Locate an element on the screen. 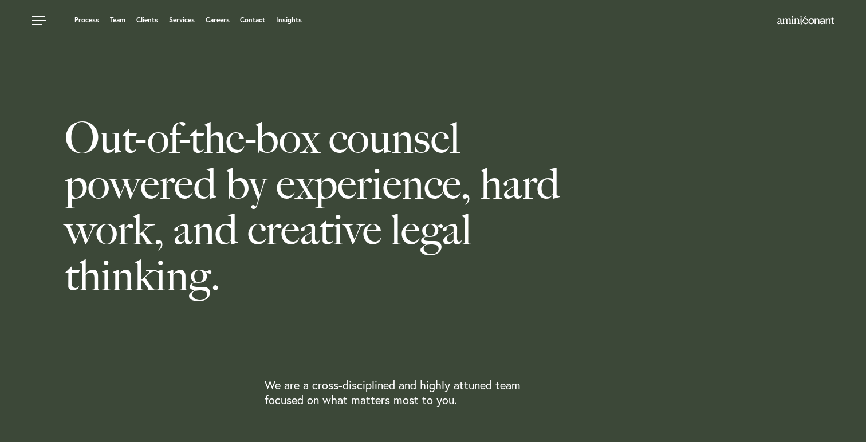 The image size is (866, 442). a: Home is located at coordinates (806, 21).